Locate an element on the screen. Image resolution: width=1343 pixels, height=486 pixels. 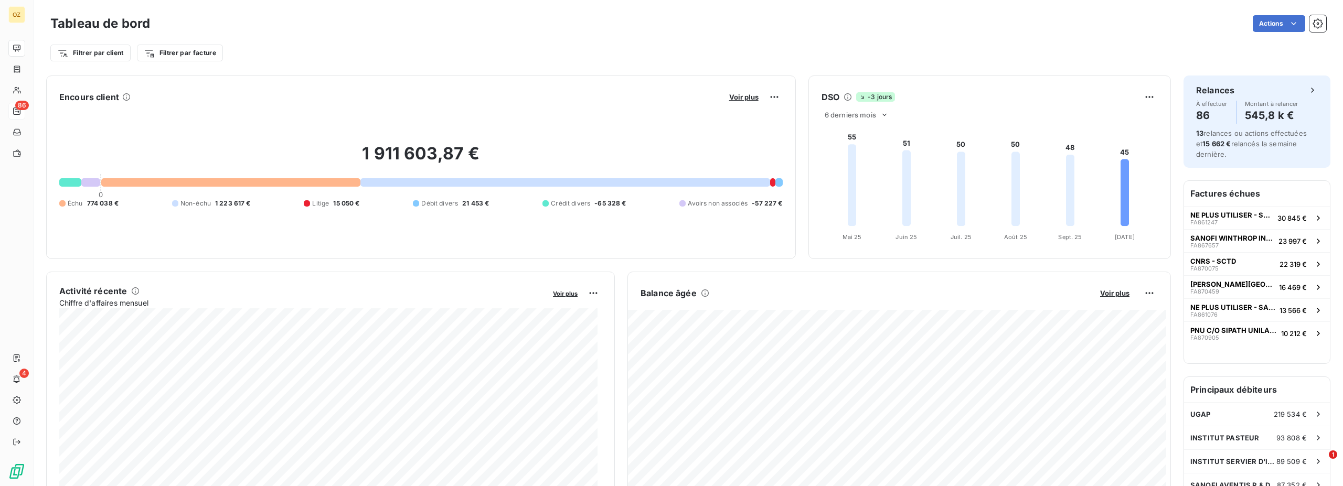
span: FA861247 is located at coordinates (1204, 222).